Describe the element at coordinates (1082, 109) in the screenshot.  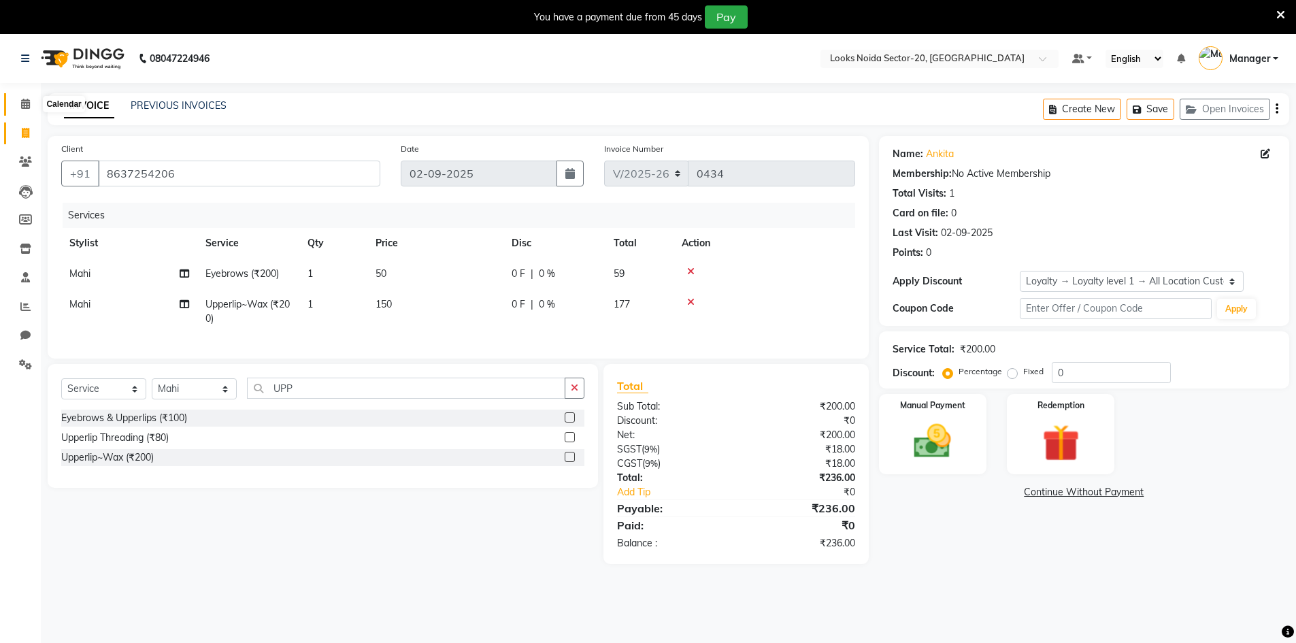
I see `button: Create New` at that location.